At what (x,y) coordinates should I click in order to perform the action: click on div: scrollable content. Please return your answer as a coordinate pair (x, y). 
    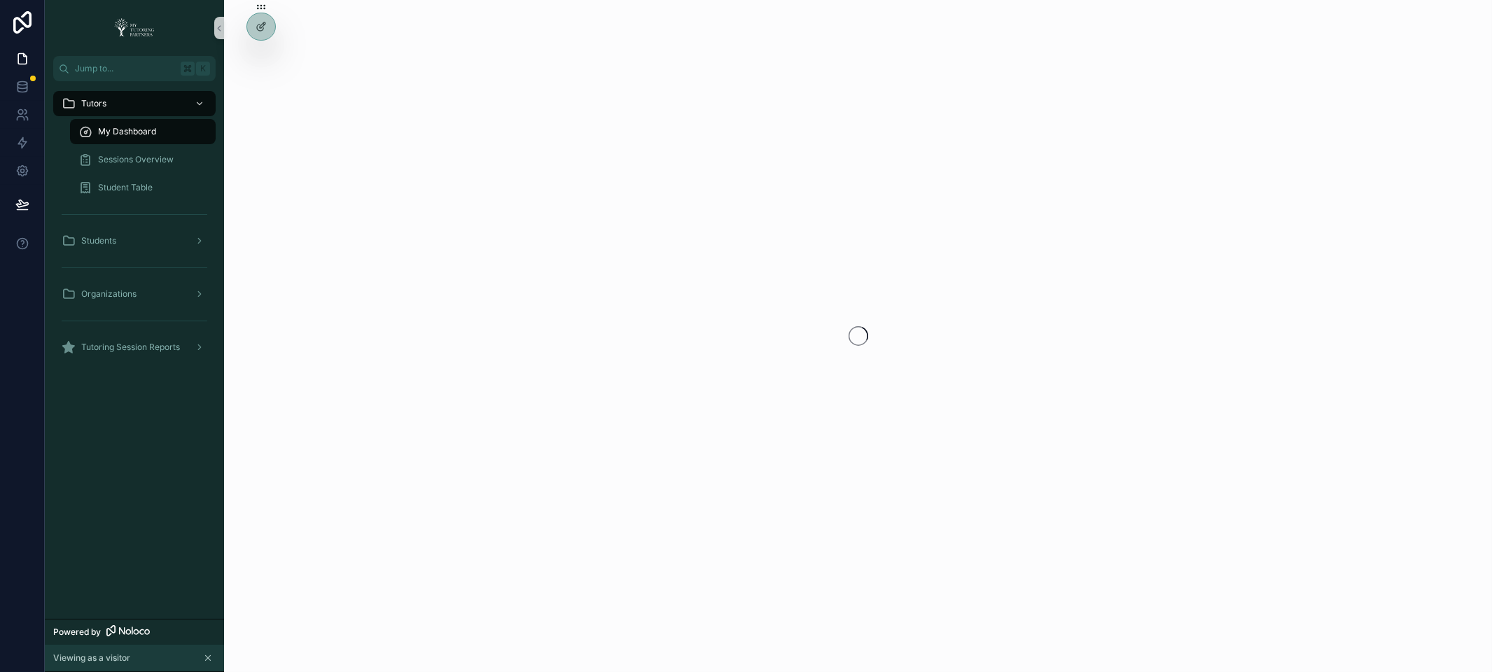
    Looking at the image, I should click on (134, 230).